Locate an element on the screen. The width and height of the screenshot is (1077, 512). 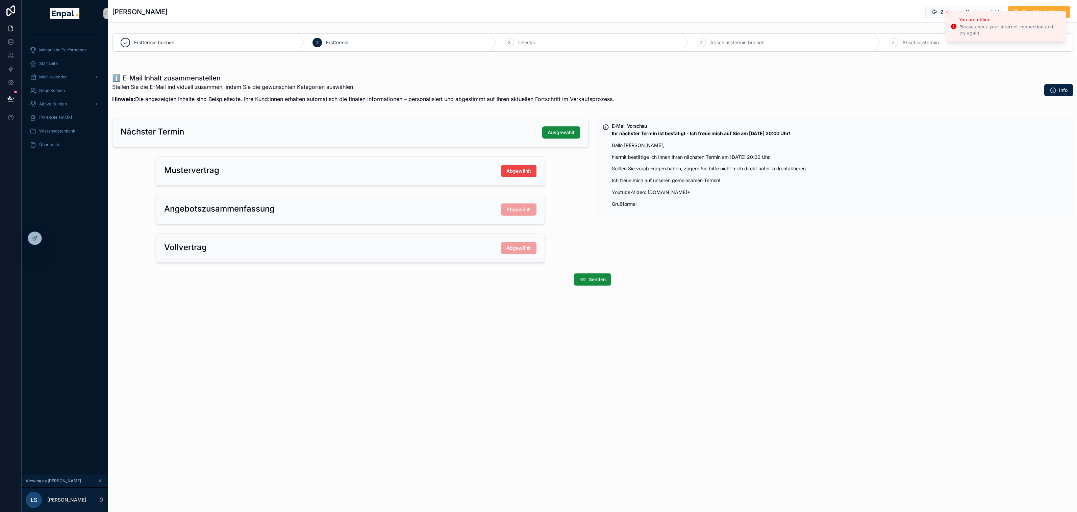
div: Please check your internet connection and try again is located at coordinates (1009, 30).